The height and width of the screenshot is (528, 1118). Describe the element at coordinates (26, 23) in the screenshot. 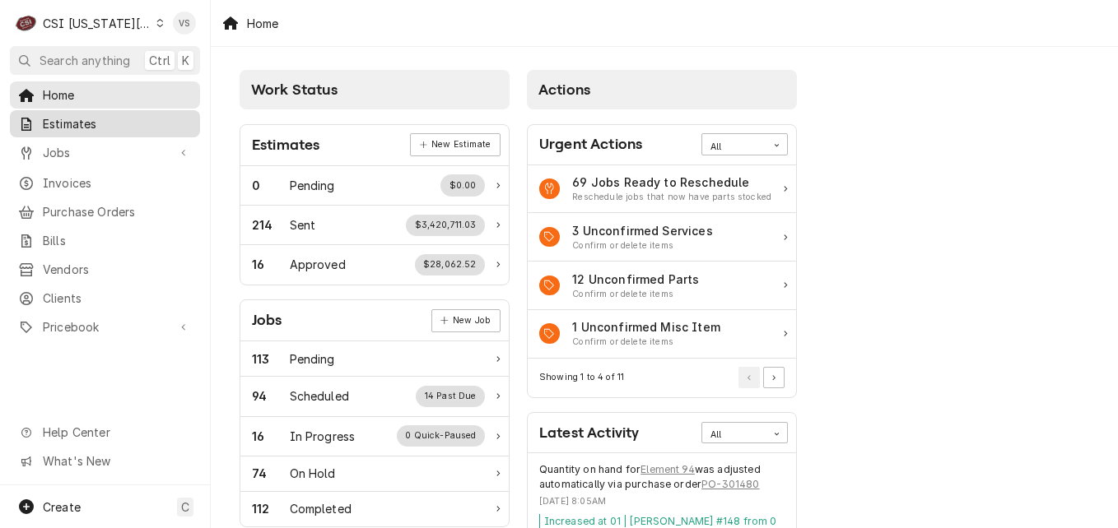

I see `div: C` at that location.